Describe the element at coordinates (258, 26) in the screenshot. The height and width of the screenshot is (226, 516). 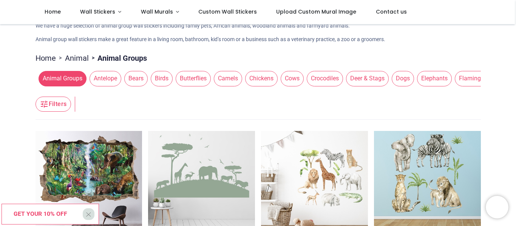
I see `p: We have a huge selection of animal group wall stickers including family pets, African animals, wo...` at that location.